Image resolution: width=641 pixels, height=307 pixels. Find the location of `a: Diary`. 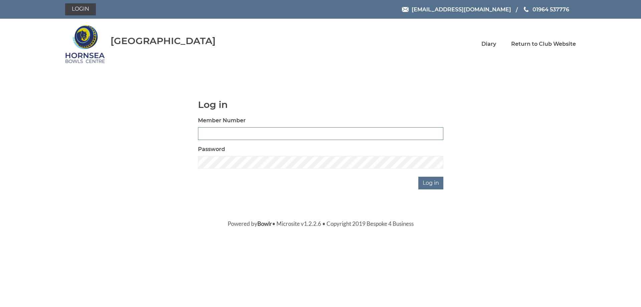

a: Diary is located at coordinates (489, 44).